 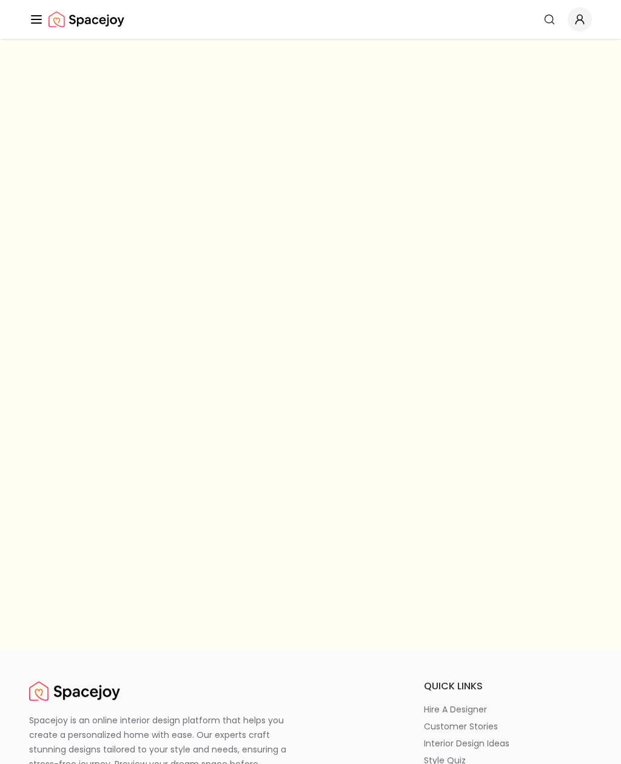 I want to click on a: customer stories, so click(x=508, y=726).